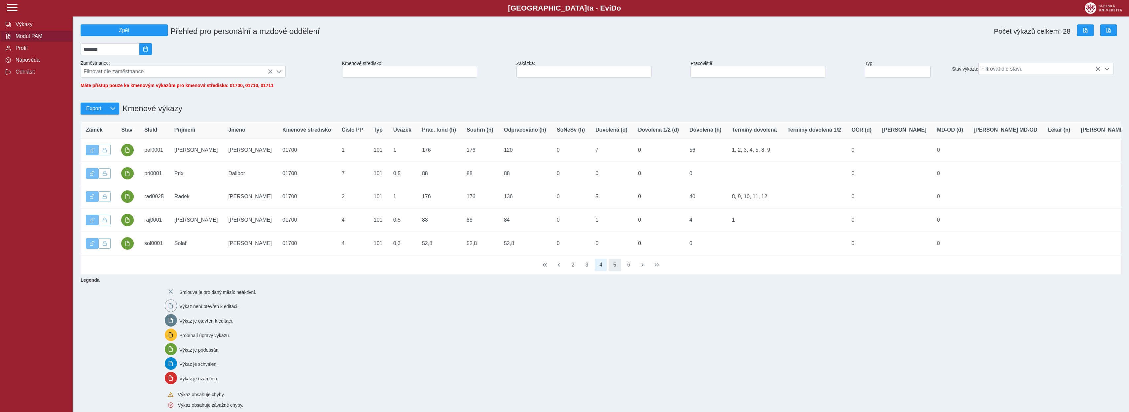 The height and width of the screenshot is (412, 1129). Describe the element at coordinates (307, 130) in the screenshot. I see `span: Kmenové středisko` at that location.